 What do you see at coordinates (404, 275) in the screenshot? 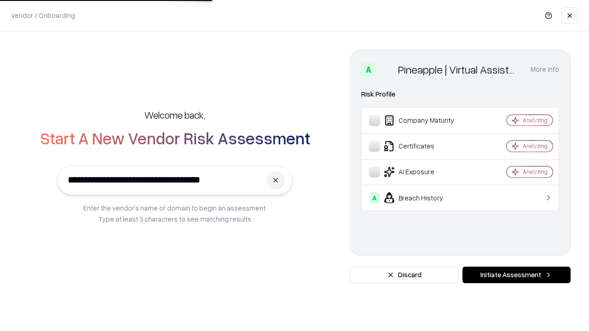
I see `button: Discard` at bounding box center [404, 275].